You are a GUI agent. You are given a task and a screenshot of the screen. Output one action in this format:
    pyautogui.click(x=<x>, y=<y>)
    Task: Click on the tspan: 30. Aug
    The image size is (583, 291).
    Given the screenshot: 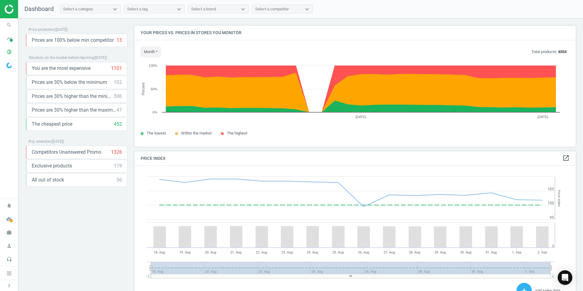 What is the action you would take?
    pyautogui.click(x=465, y=252)
    